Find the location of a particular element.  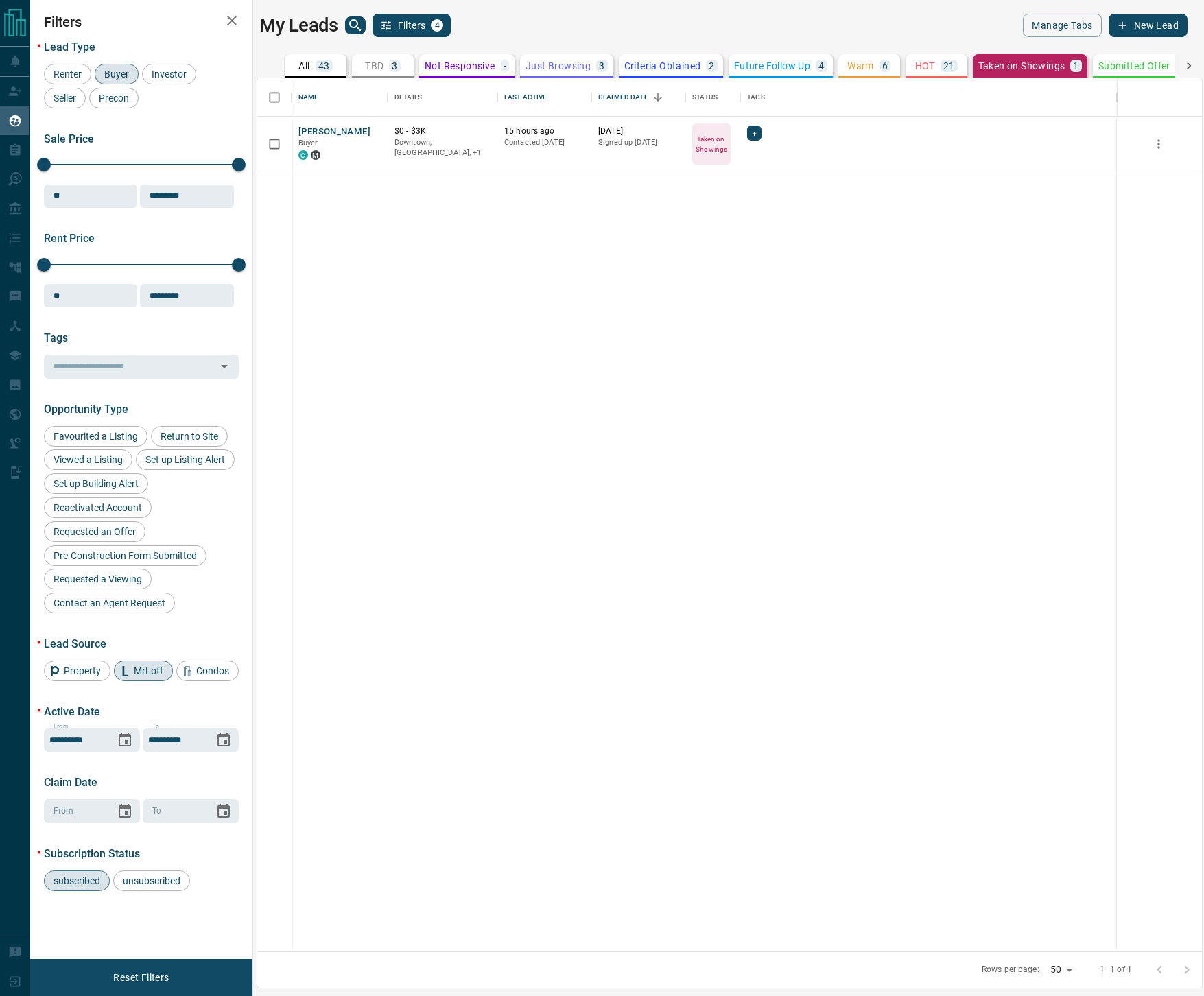

p: Rows per page: is located at coordinates (1010, 969).